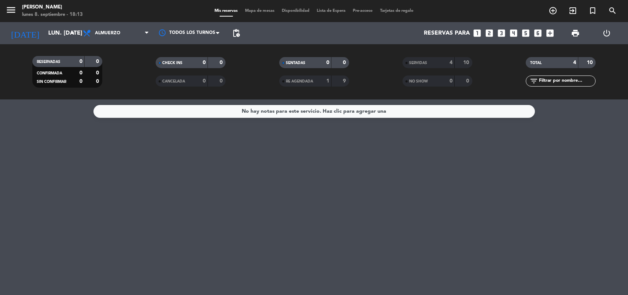  What do you see at coordinates (502, 33) in the screenshot?
I see `i: looks_3` at bounding box center [502, 33].